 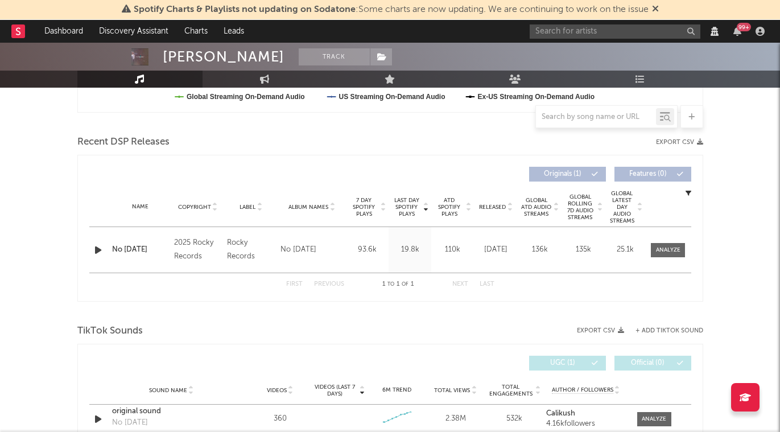 I want to click on div: 135k, so click(x=583, y=250).